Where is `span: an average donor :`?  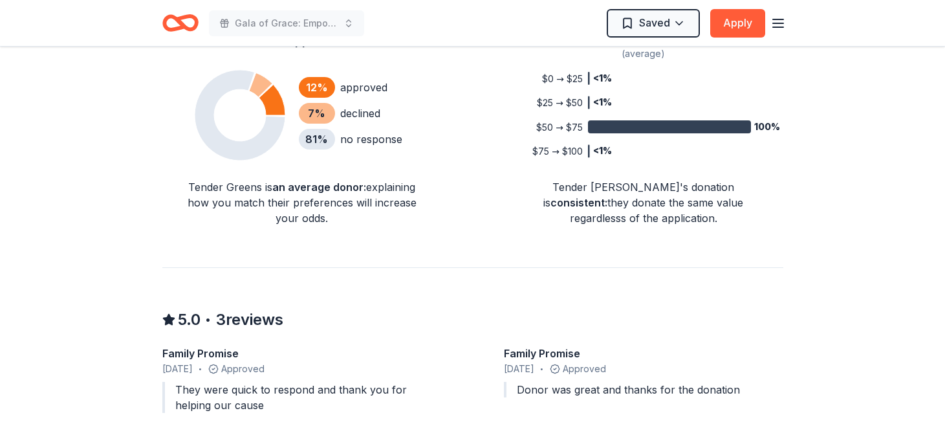
span: an average donor : is located at coordinates (319, 187).